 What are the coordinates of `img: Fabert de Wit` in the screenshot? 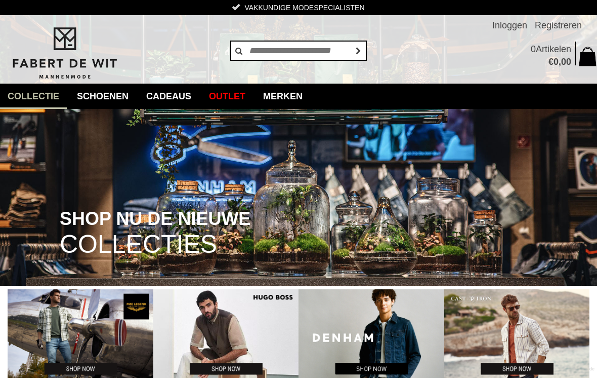 It's located at (64, 53).